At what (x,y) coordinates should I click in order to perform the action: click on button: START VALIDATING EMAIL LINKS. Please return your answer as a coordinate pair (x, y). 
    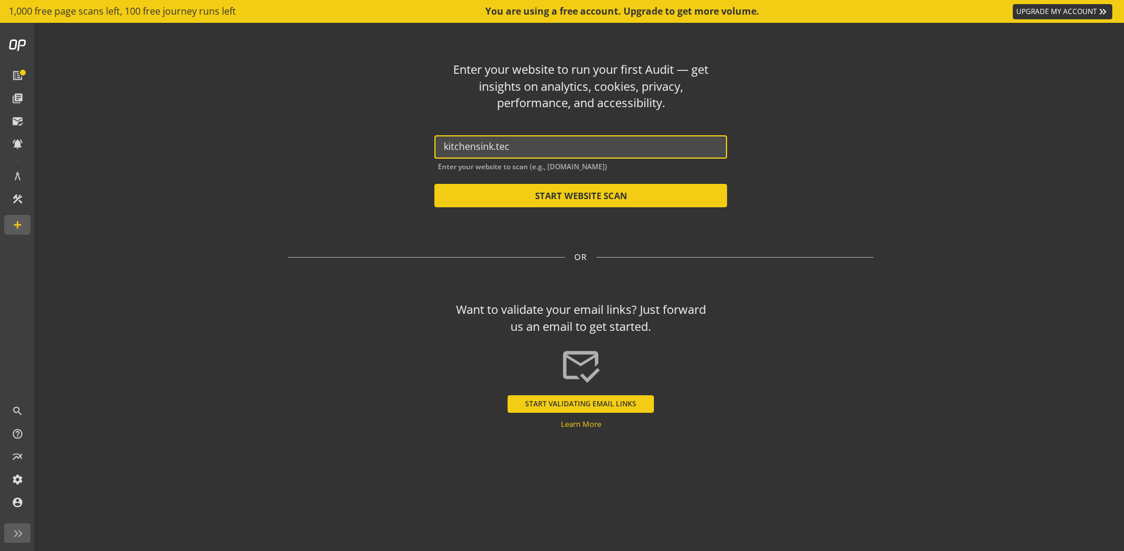
    Looking at the image, I should click on (581, 404).